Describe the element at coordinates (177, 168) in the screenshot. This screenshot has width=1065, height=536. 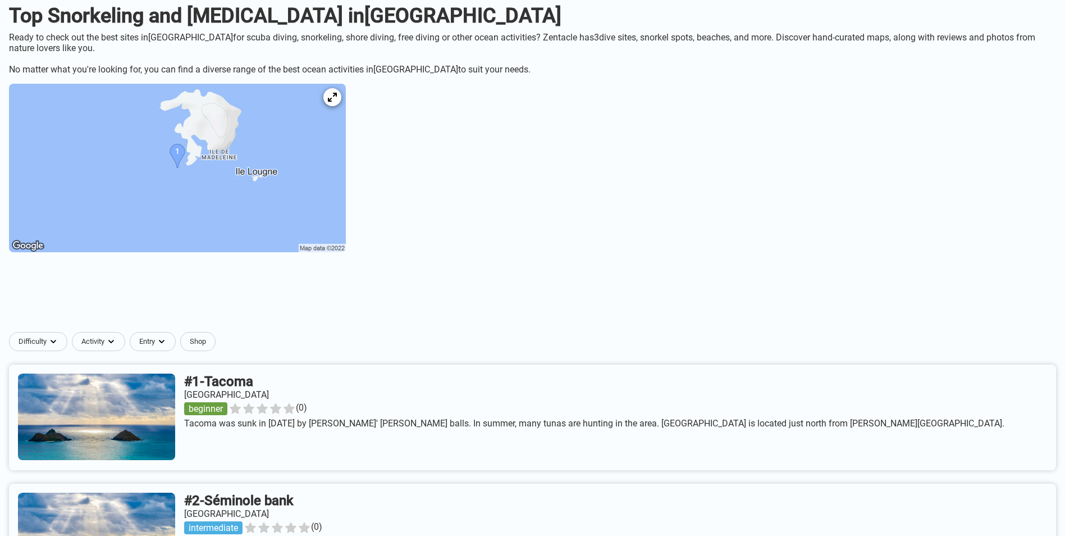
I see `img: Senegal dive site map` at that location.